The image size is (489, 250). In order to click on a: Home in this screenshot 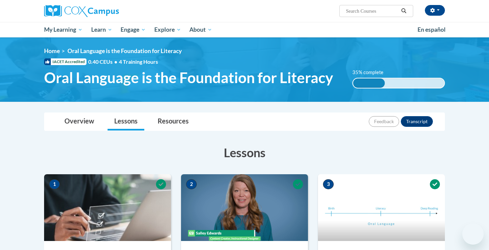, I will do `click(52, 51)`.